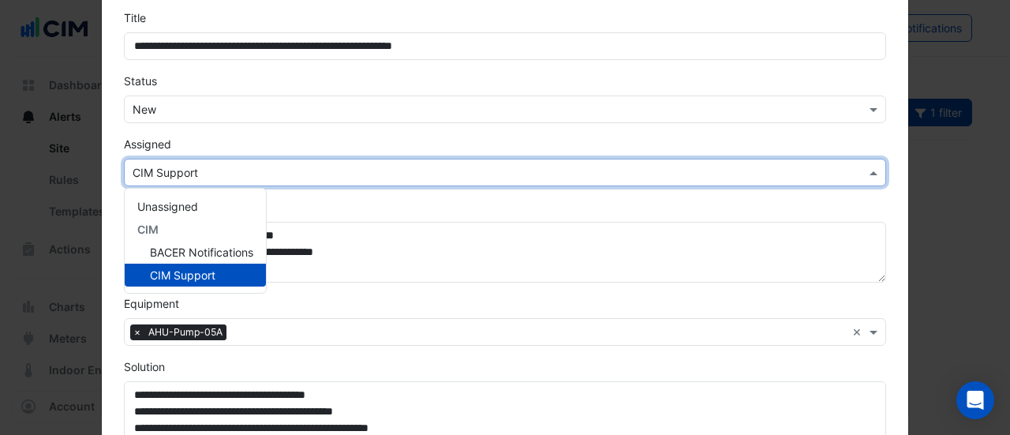 Image resolution: width=1010 pixels, height=435 pixels. Describe the element at coordinates (148, 229) in the screenshot. I see `span: CIM` at that location.